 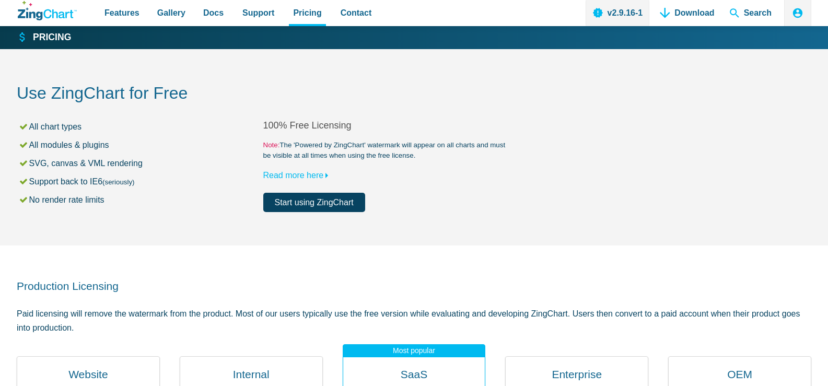 I want to click on a: Read more here, so click(x=298, y=175).